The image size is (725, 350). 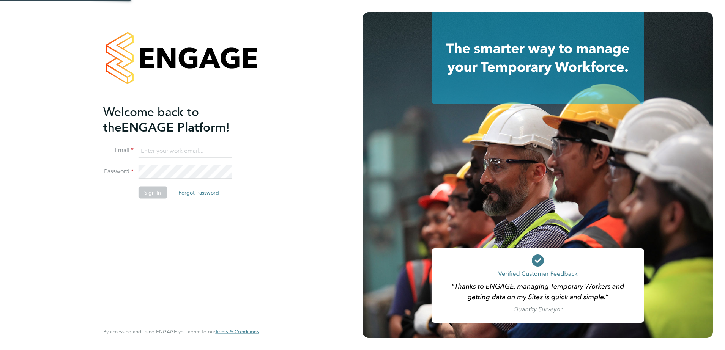 What do you see at coordinates (181, 332) in the screenshot?
I see `span: By accessing and using ENGAGE you agree to our` at bounding box center [181, 332].